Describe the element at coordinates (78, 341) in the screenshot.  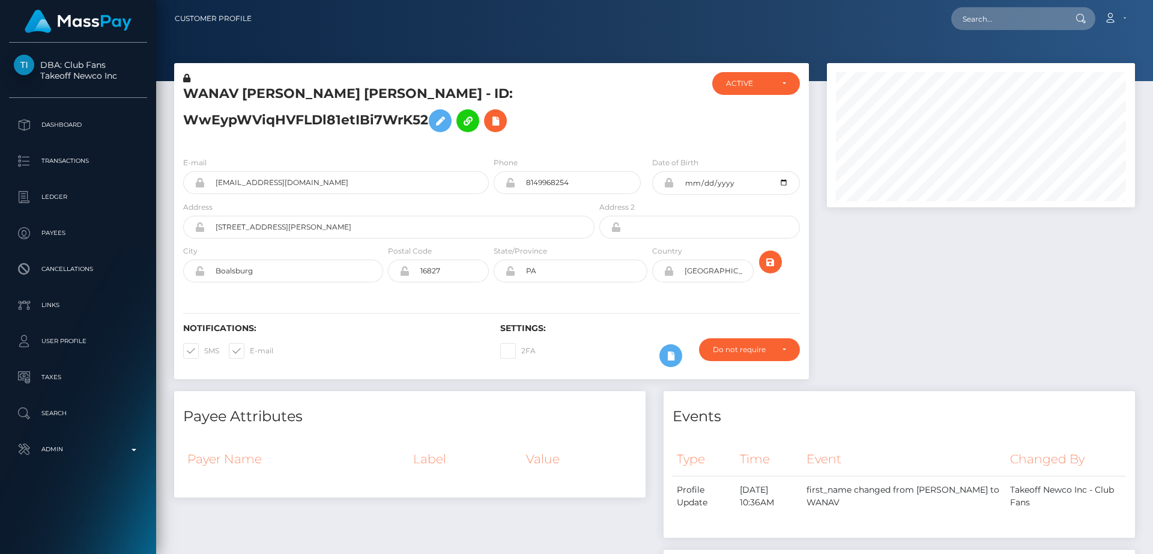
I see `p: User Profile` at that location.